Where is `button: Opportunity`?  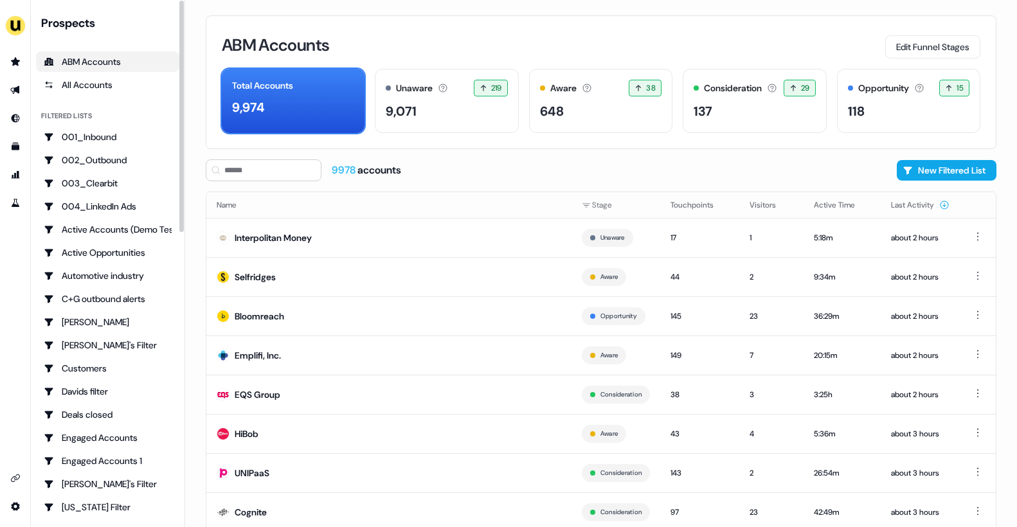 button: Opportunity is located at coordinates (619, 316).